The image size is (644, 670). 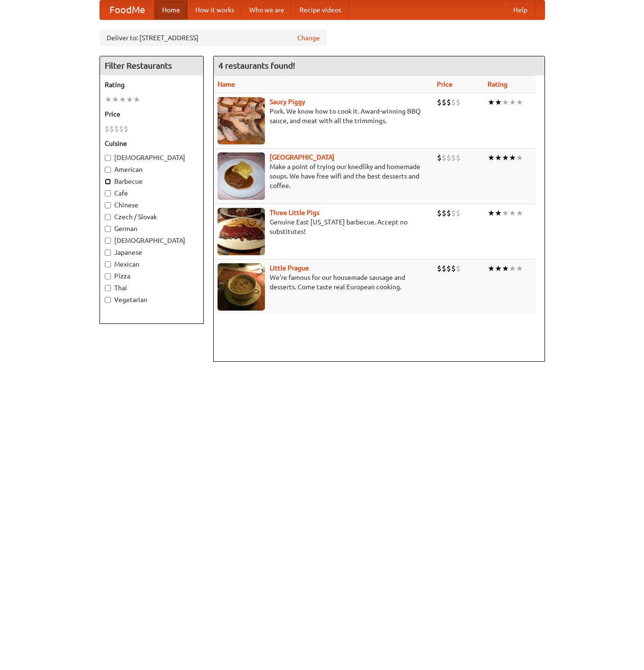 What do you see at coordinates (520, 10) in the screenshot?
I see `a: Help` at bounding box center [520, 10].